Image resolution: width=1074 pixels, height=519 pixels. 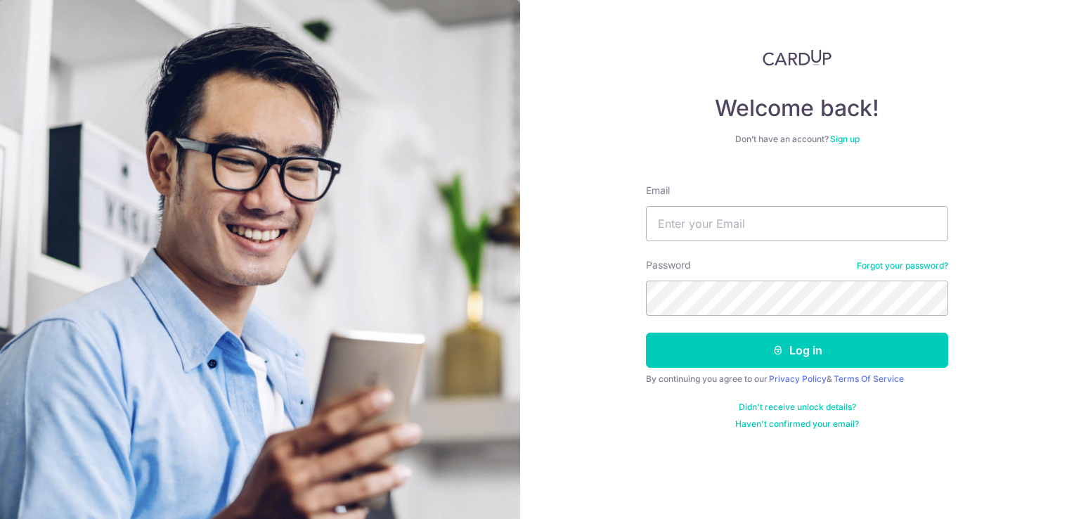 I want to click on img: CardUp Logo, so click(x=797, y=58).